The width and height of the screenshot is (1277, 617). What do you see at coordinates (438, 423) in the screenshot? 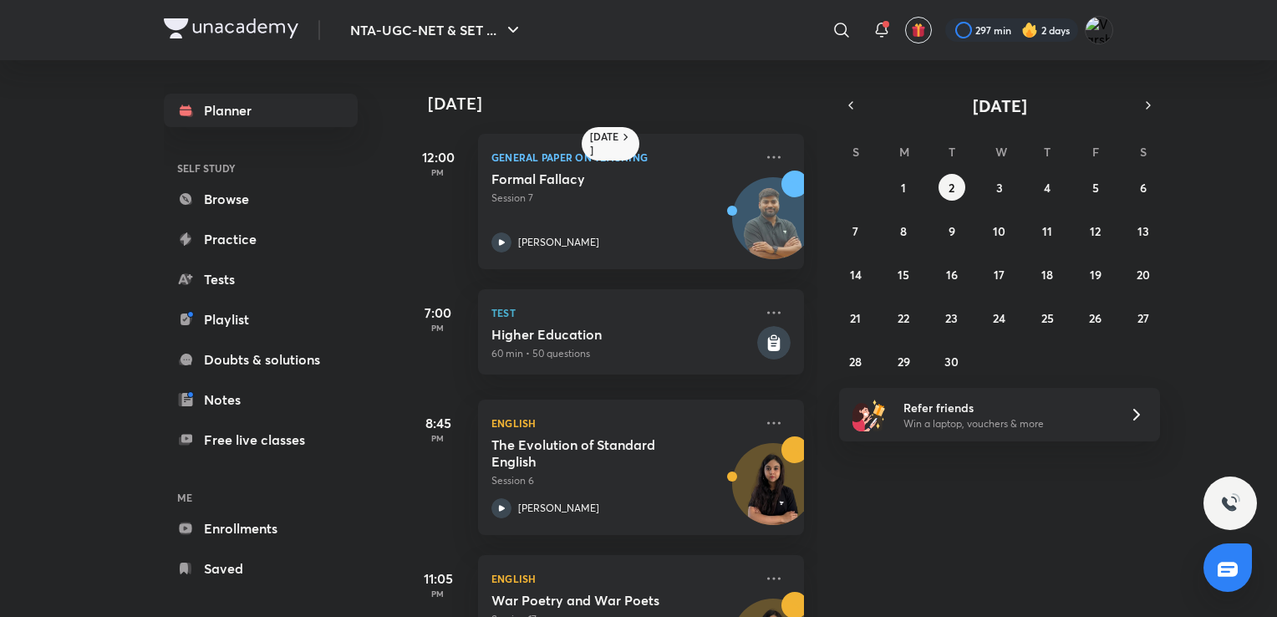
I see `h5: 8:45` at bounding box center [438, 423].